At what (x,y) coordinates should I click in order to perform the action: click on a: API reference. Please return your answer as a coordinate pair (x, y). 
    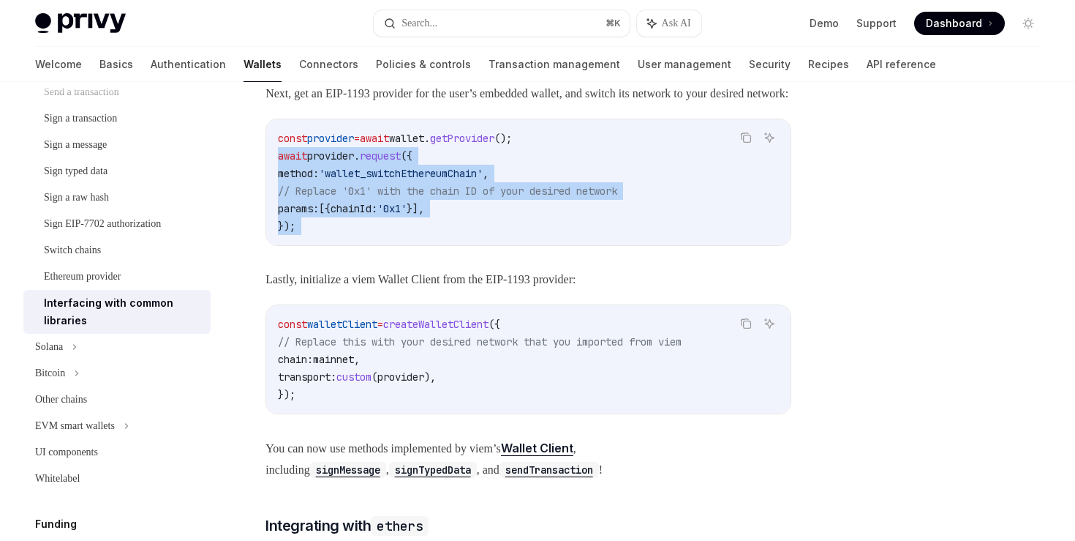
    Looking at the image, I should click on (901, 64).